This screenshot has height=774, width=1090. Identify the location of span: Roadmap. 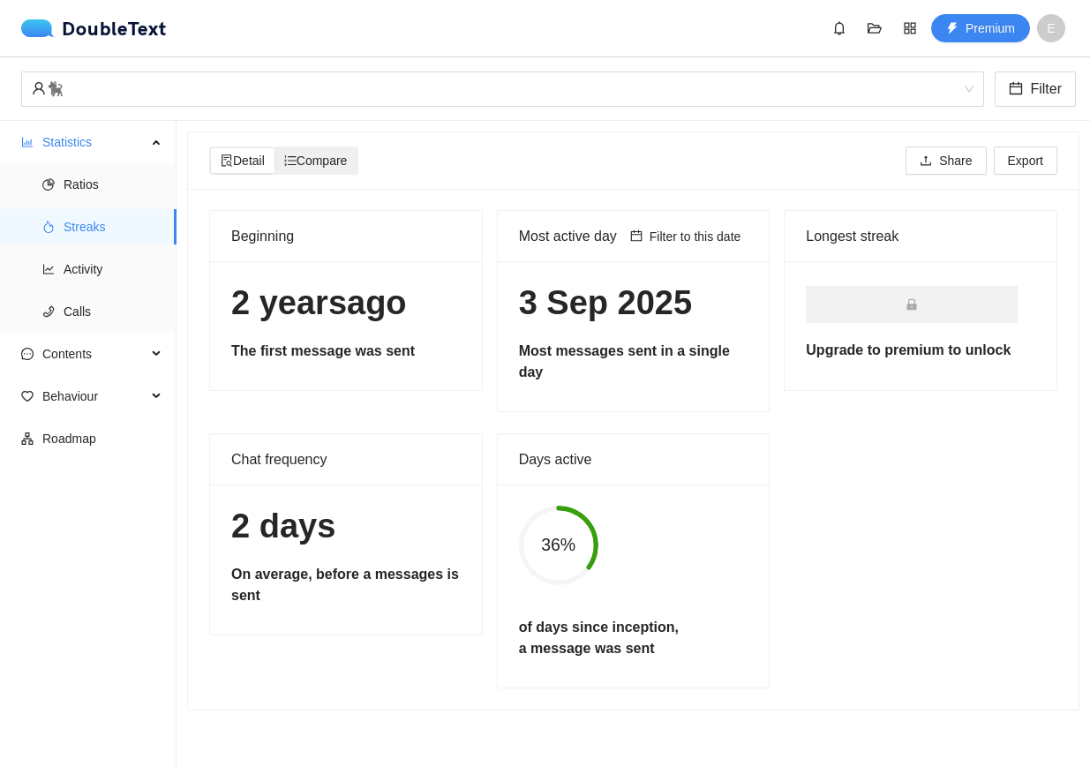
(102, 439).